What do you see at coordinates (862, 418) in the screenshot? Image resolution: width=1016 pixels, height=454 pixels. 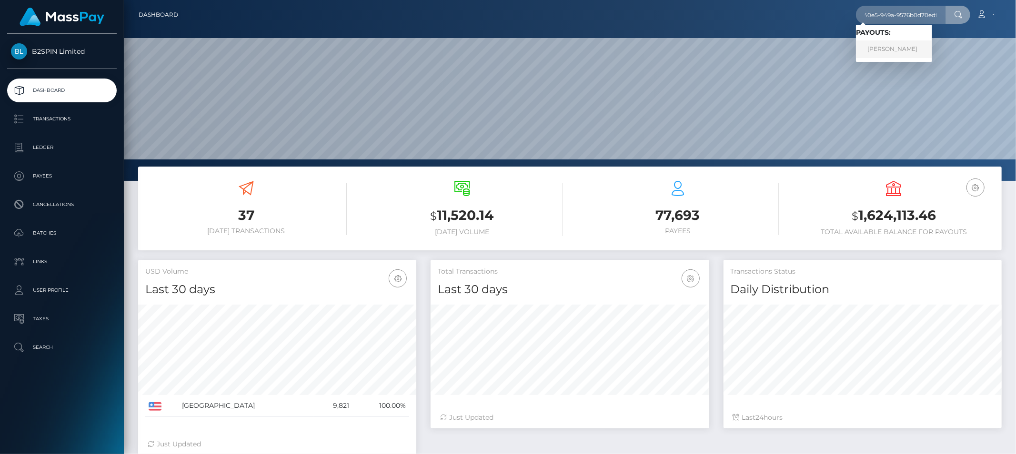 I see `div: Last hours` at bounding box center [862, 418].